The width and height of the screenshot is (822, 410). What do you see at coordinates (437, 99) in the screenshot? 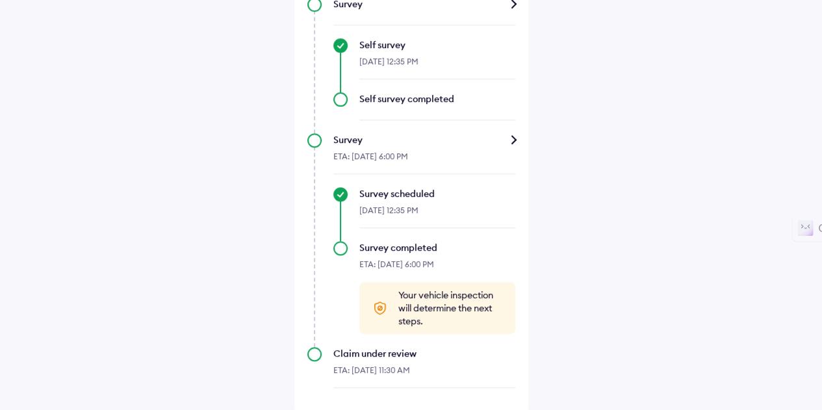
I see `div: Self survey completed` at bounding box center [437, 99].